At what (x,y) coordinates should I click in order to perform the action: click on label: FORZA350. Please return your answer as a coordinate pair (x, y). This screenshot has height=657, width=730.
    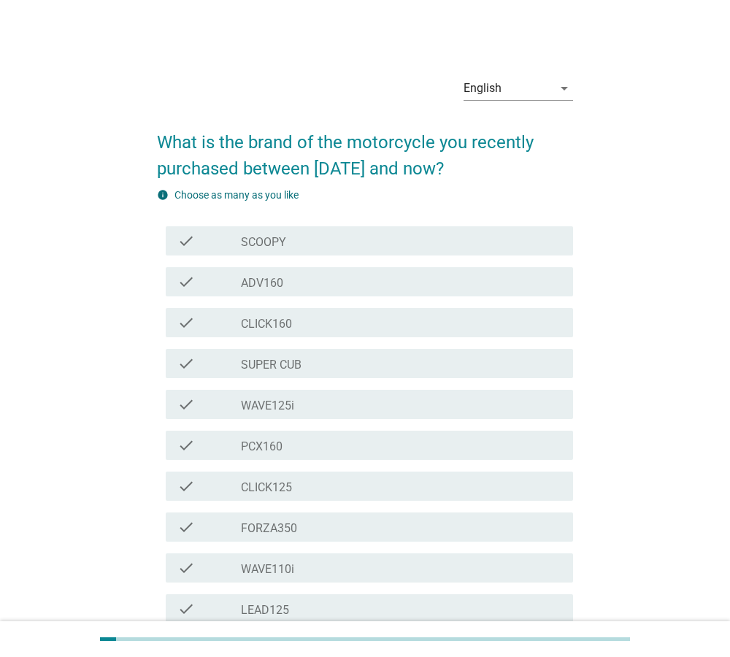
    Looking at the image, I should click on (269, 528).